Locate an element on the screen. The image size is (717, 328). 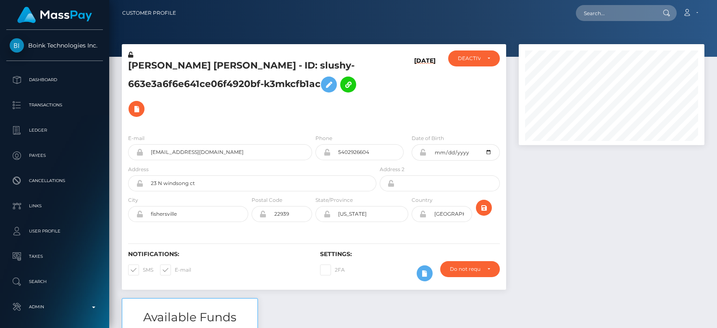
input: Search... is located at coordinates (616, 13).